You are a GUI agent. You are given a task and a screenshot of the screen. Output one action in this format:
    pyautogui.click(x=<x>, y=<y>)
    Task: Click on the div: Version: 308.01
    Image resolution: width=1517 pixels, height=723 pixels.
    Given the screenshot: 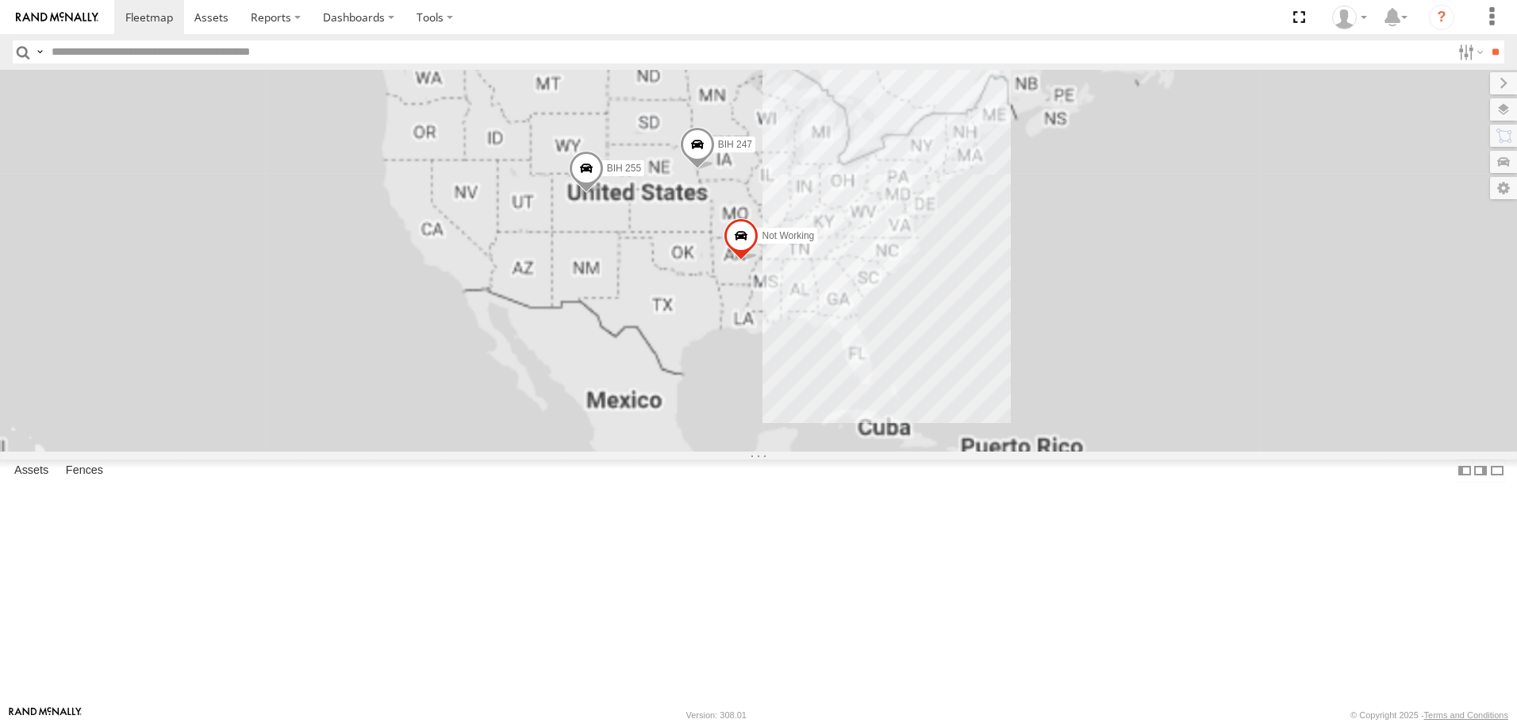 What is the action you would take?
    pyautogui.click(x=716, y=715)
    